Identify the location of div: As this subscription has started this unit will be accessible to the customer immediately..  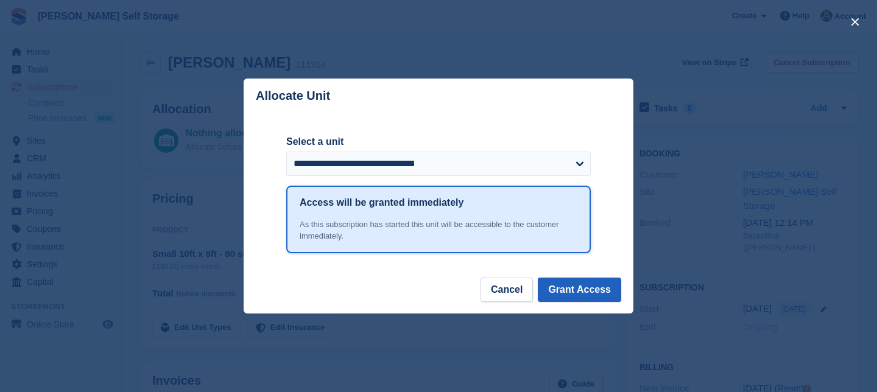
(439, 230).